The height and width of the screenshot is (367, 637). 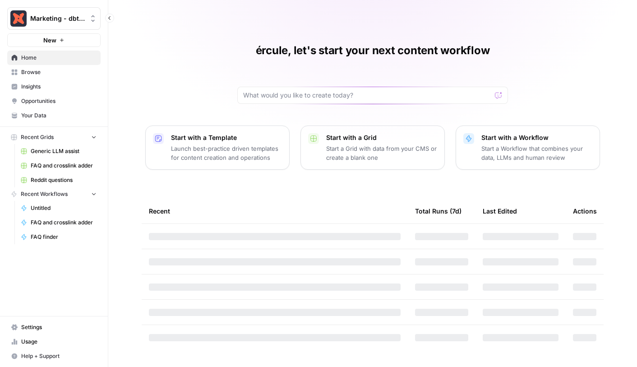 What do you see at coordinates (54, 72) in the screenshot?
I see `a: Browse` at bounding box center [54, 72].